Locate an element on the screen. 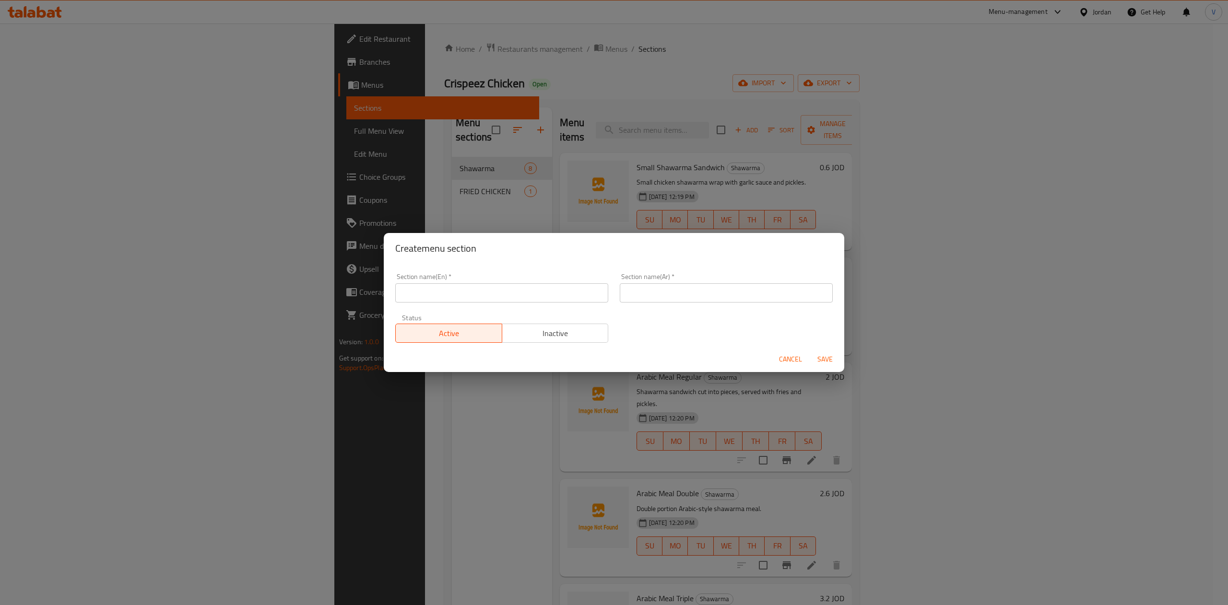  span: Save is located at coordinates (825, 359).